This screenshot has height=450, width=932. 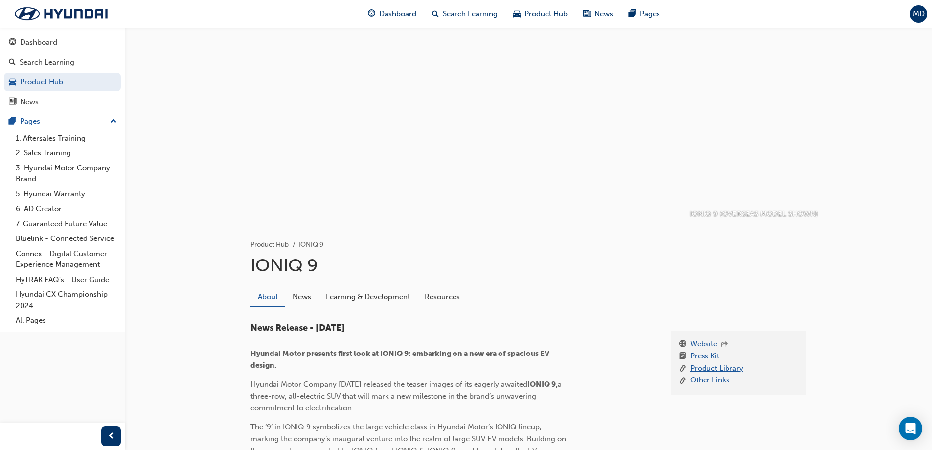 What do you see at coordinates (62, 121) in the screenshot?
I see `button: Pages` at bounding box center [62, 121].